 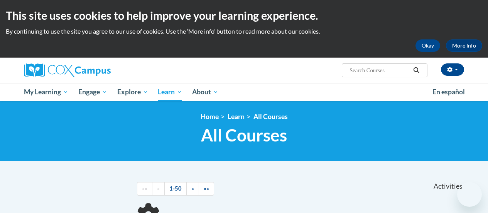 What do you see at coordinates (428, 46) in the screenshot?
I see `button: Okay` at bounding box center [428, 46].